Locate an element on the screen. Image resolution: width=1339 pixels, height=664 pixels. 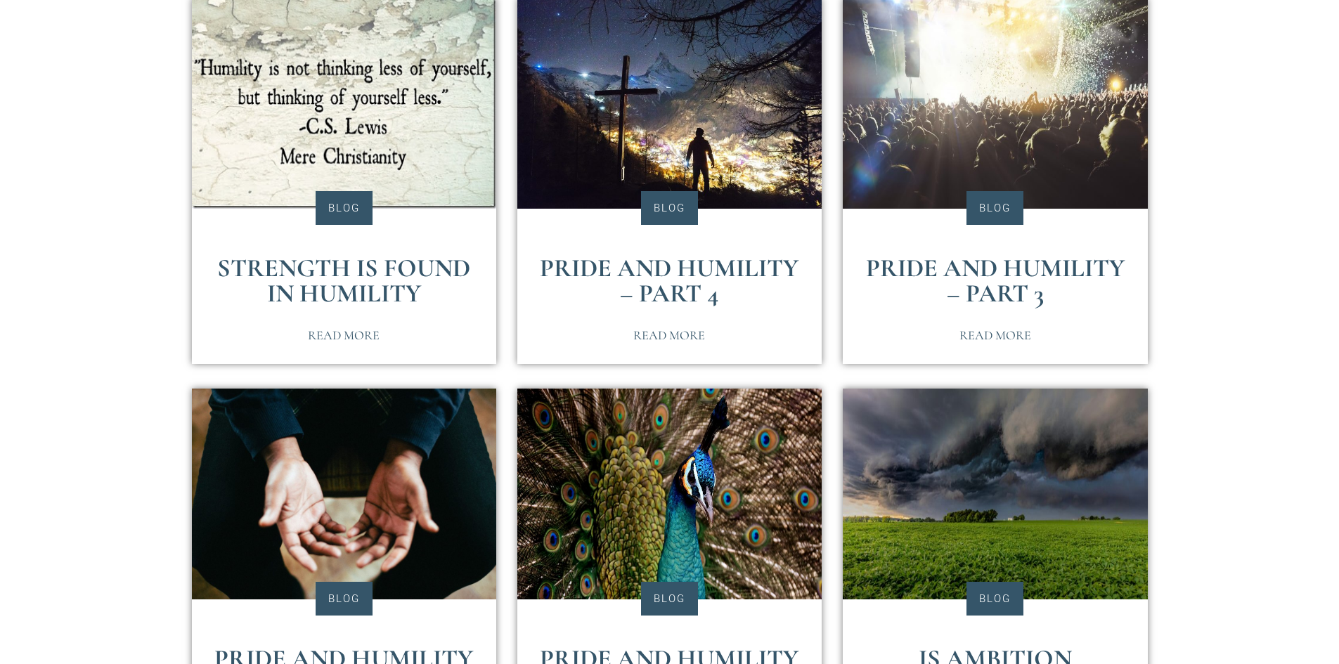
a: Pride and Humility – Part 3 is located at coordinates (995, 280).